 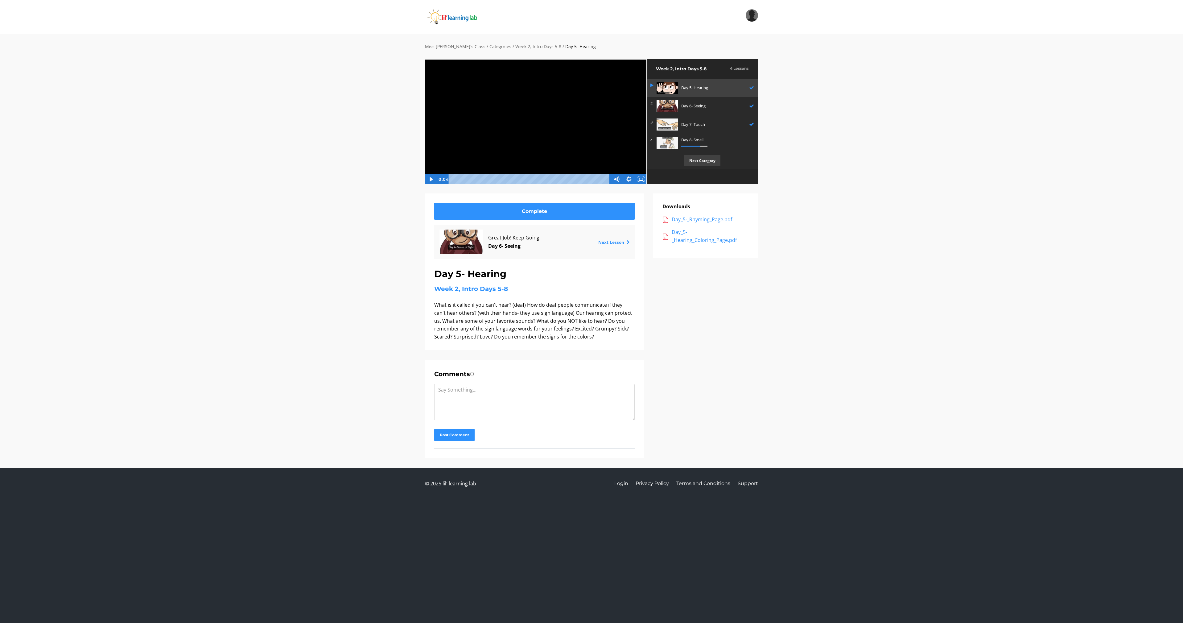 What do you see at coordinates (713, 124) in the screenshot?
I see `p: Day 7- Touch` at bounding box center [713, 124].